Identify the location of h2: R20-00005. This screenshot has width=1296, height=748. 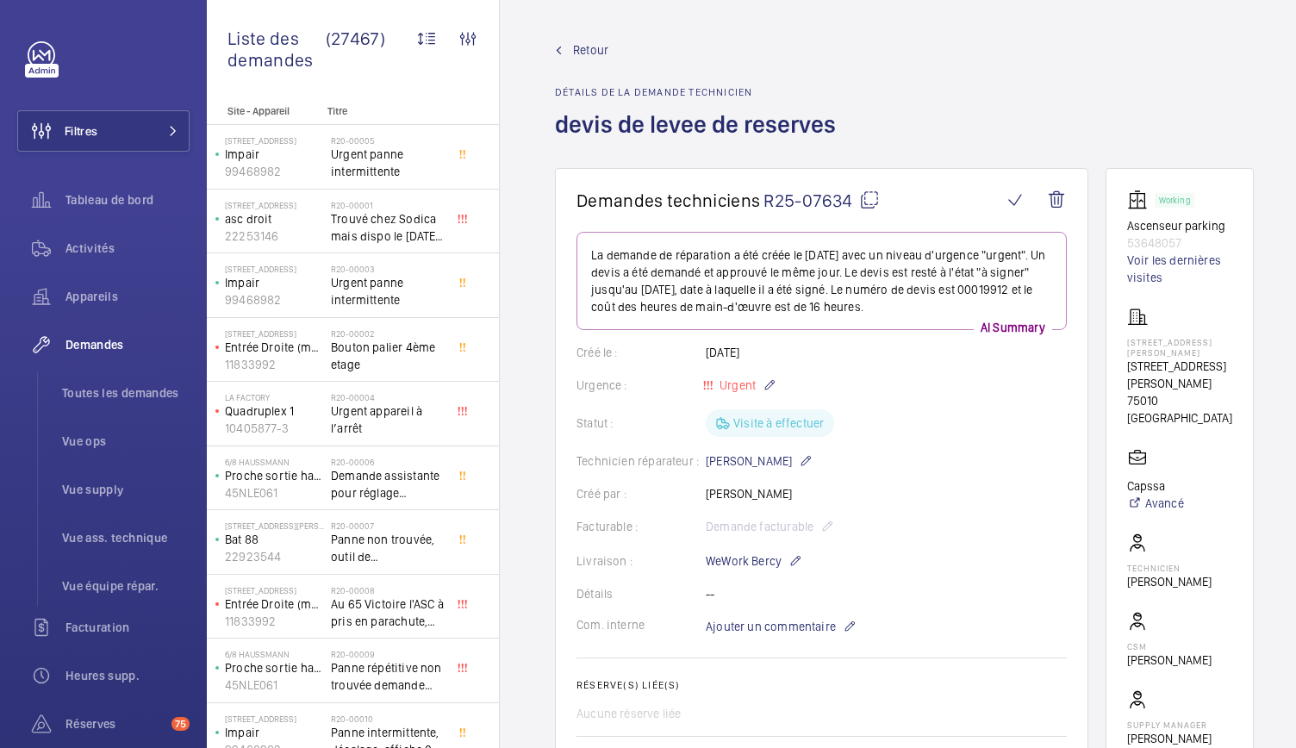
(388, 140).